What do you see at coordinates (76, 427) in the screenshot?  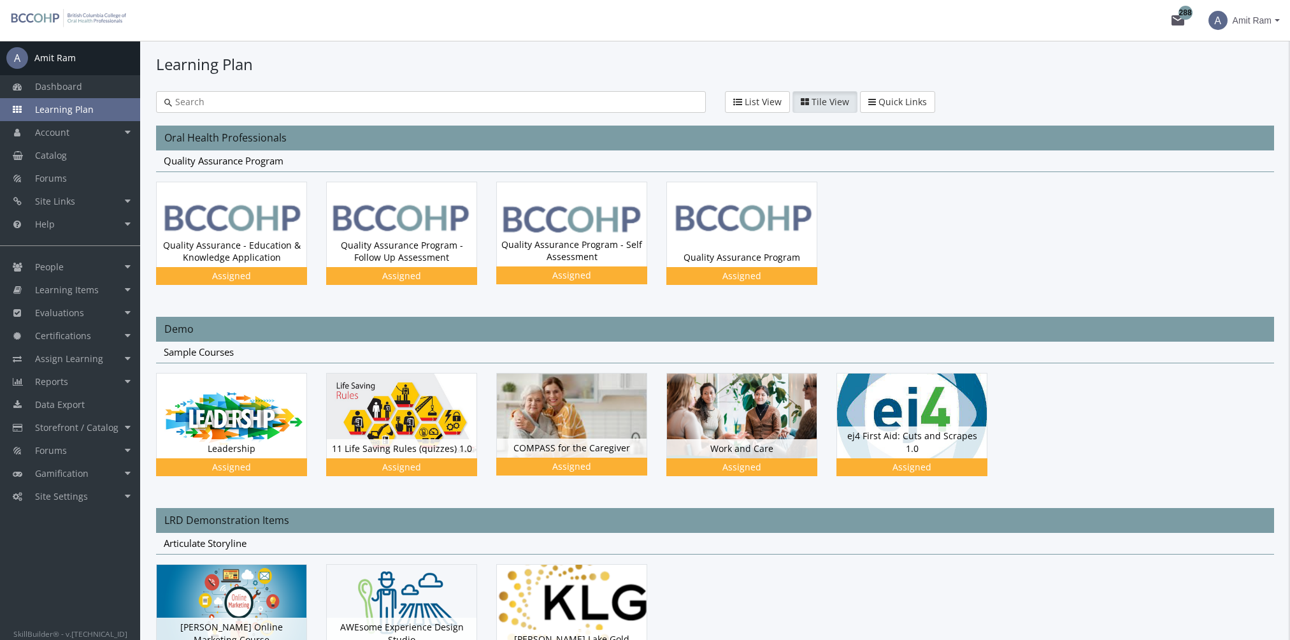 I see `span: Storefront / Catalog` at bounding box center [76, 427].